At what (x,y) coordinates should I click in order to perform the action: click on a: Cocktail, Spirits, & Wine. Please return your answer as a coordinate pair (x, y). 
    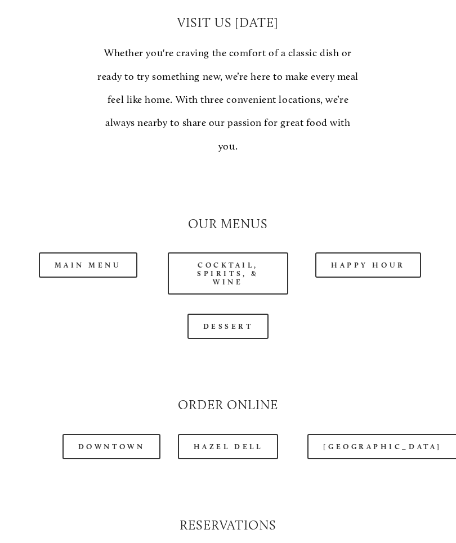
    Looking at the image, I should click on (228, 273).